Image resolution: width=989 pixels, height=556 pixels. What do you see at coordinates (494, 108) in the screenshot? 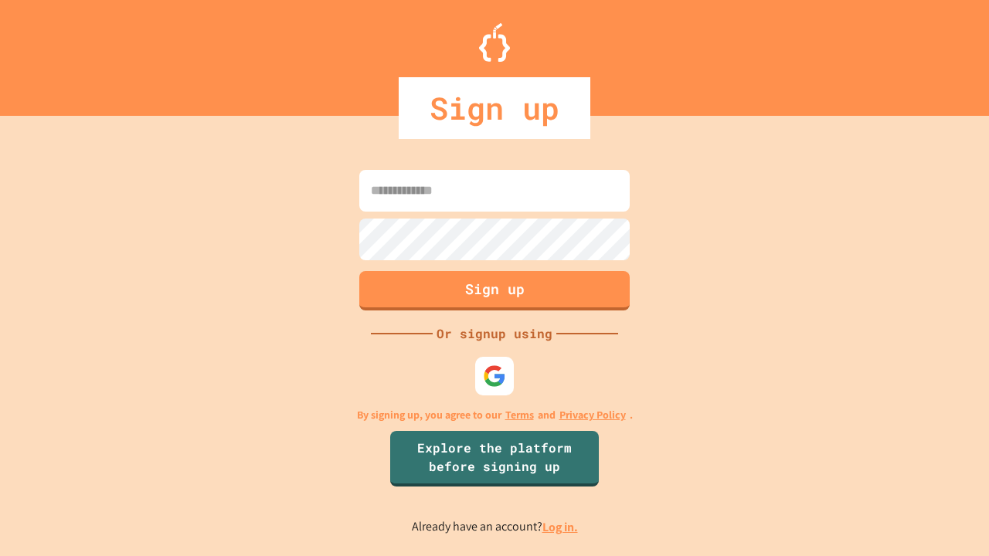
I see `div: Sign up` at bounding box center [494, 108].